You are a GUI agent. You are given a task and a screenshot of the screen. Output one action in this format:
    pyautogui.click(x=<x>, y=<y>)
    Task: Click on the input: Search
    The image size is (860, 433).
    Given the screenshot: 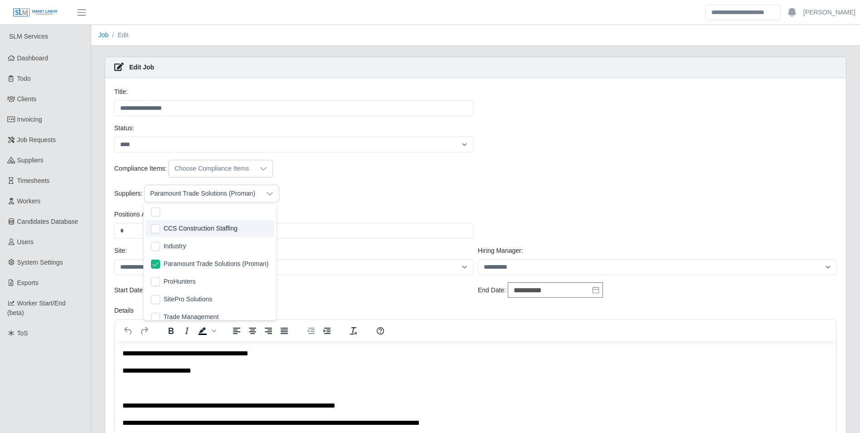 What is the action you would take?
    pyautogui.click(x=743, y=12)
    